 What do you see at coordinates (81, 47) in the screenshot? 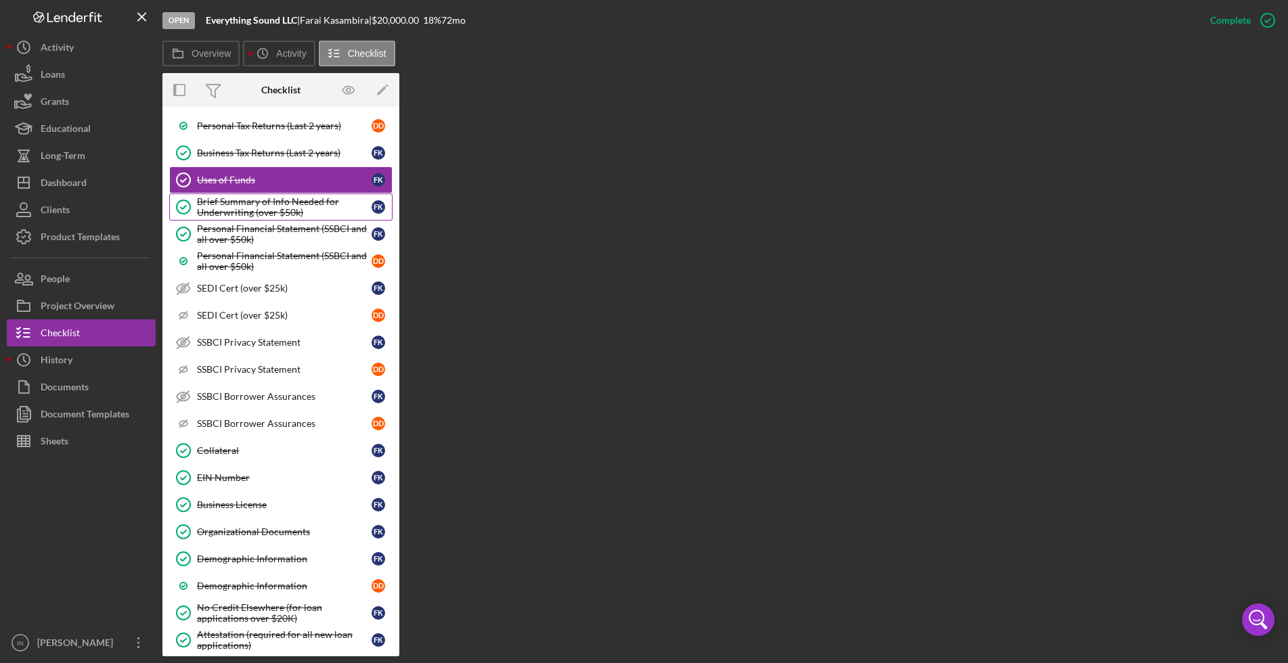
I see `a: Activity` at bounding box center [81, 47].